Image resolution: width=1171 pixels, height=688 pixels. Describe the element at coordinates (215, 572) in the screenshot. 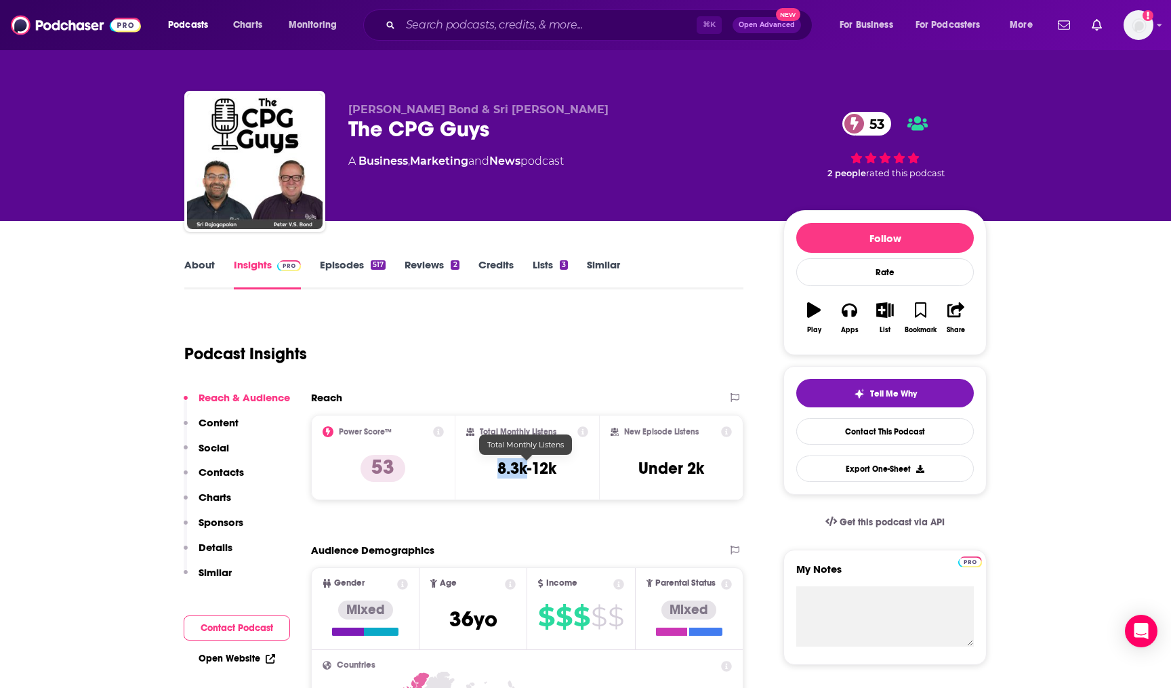

I see `p: Similar` at that location.